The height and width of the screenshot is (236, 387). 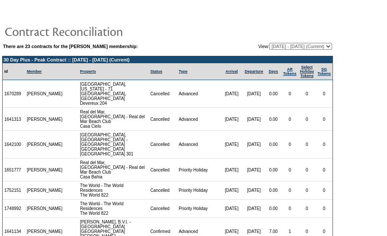 I want to click on a: Departure, so click(x=254, y=71).